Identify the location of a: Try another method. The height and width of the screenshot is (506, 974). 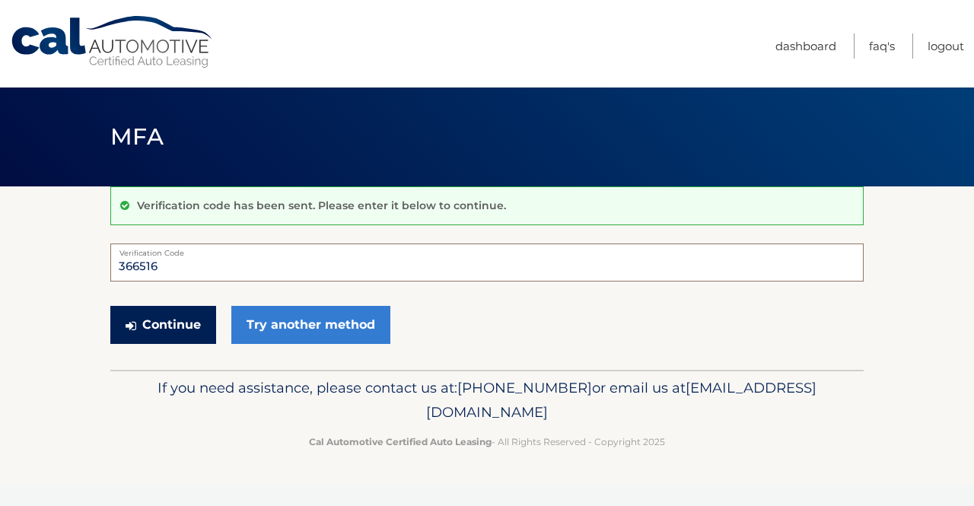
(310, 325).